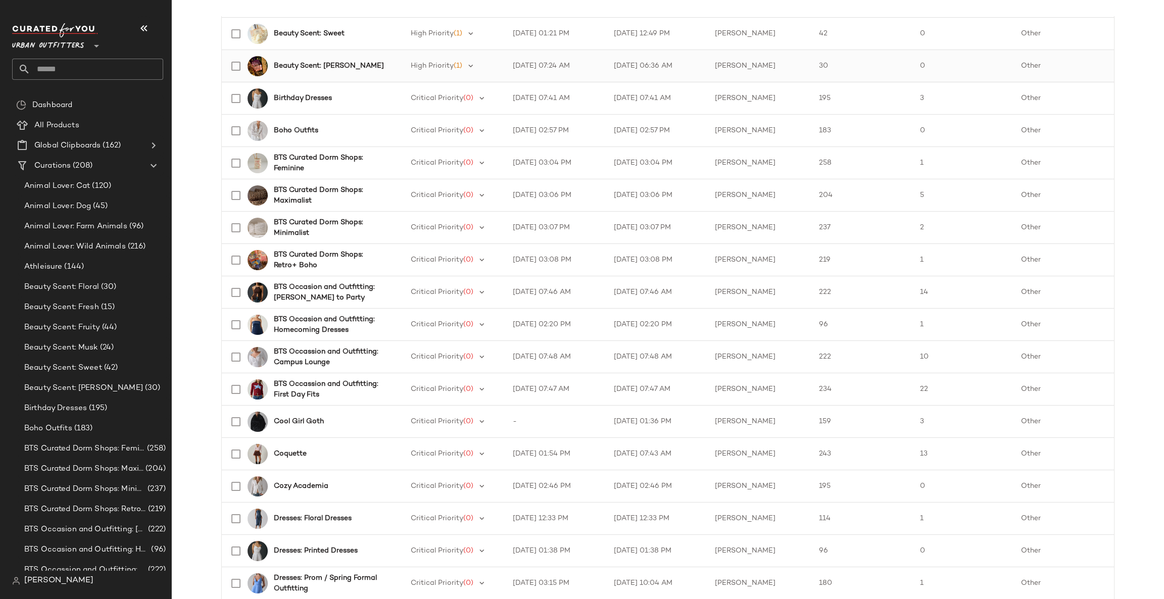  I want to click on span: (120), so click(101, 186).